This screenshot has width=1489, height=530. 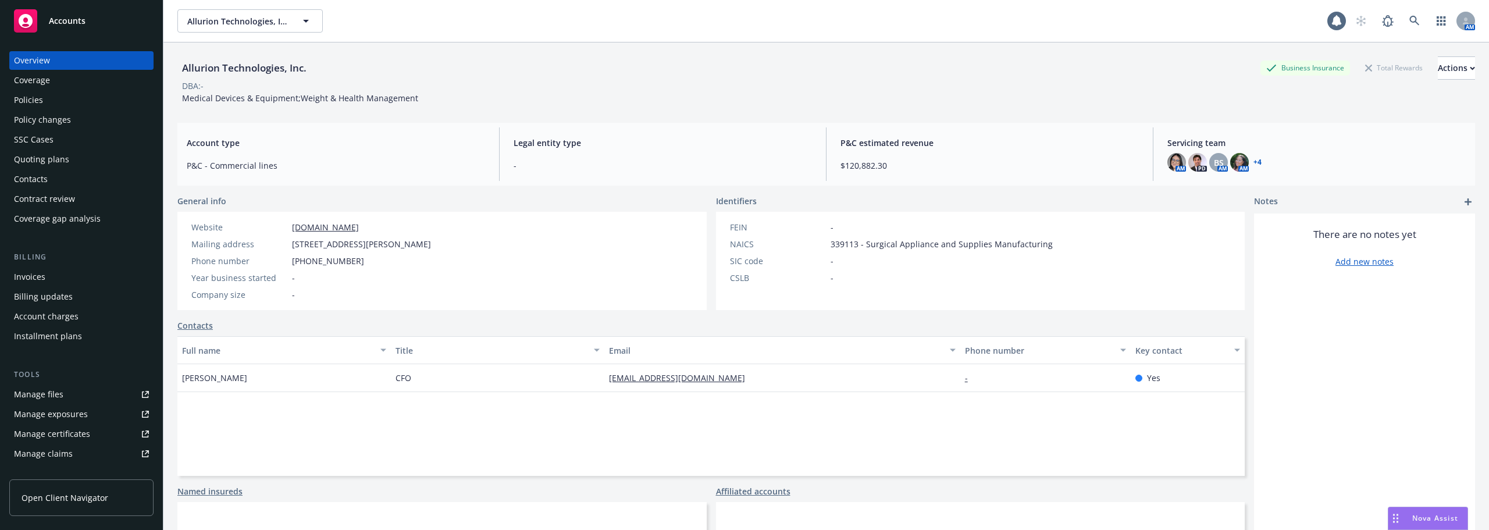 I want to click on a: Invoices, so click(x=81, y=277).